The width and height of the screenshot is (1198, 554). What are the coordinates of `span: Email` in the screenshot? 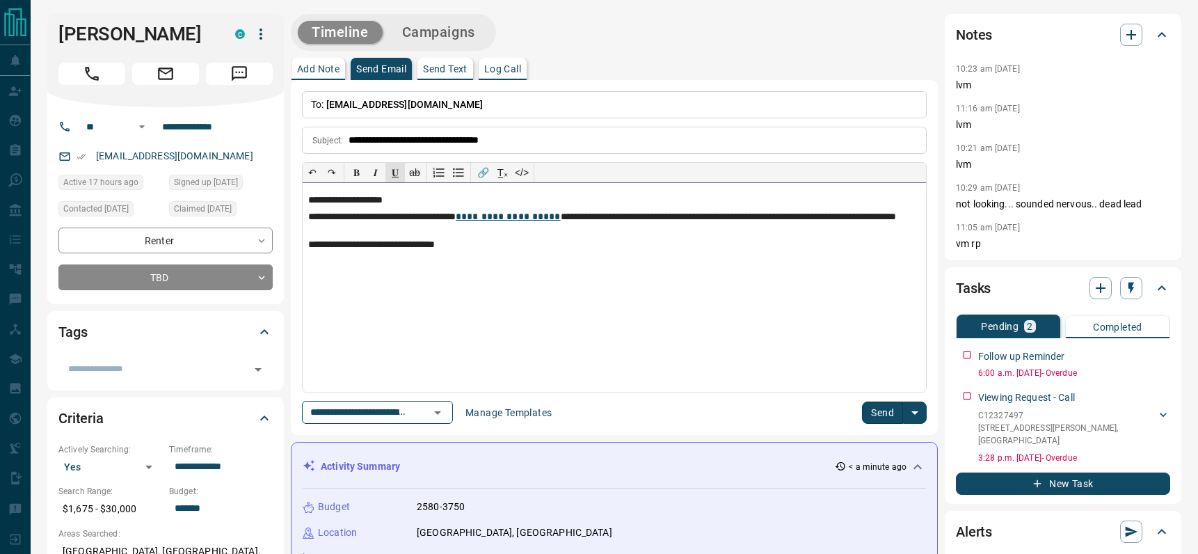 It's located at (166, 74).